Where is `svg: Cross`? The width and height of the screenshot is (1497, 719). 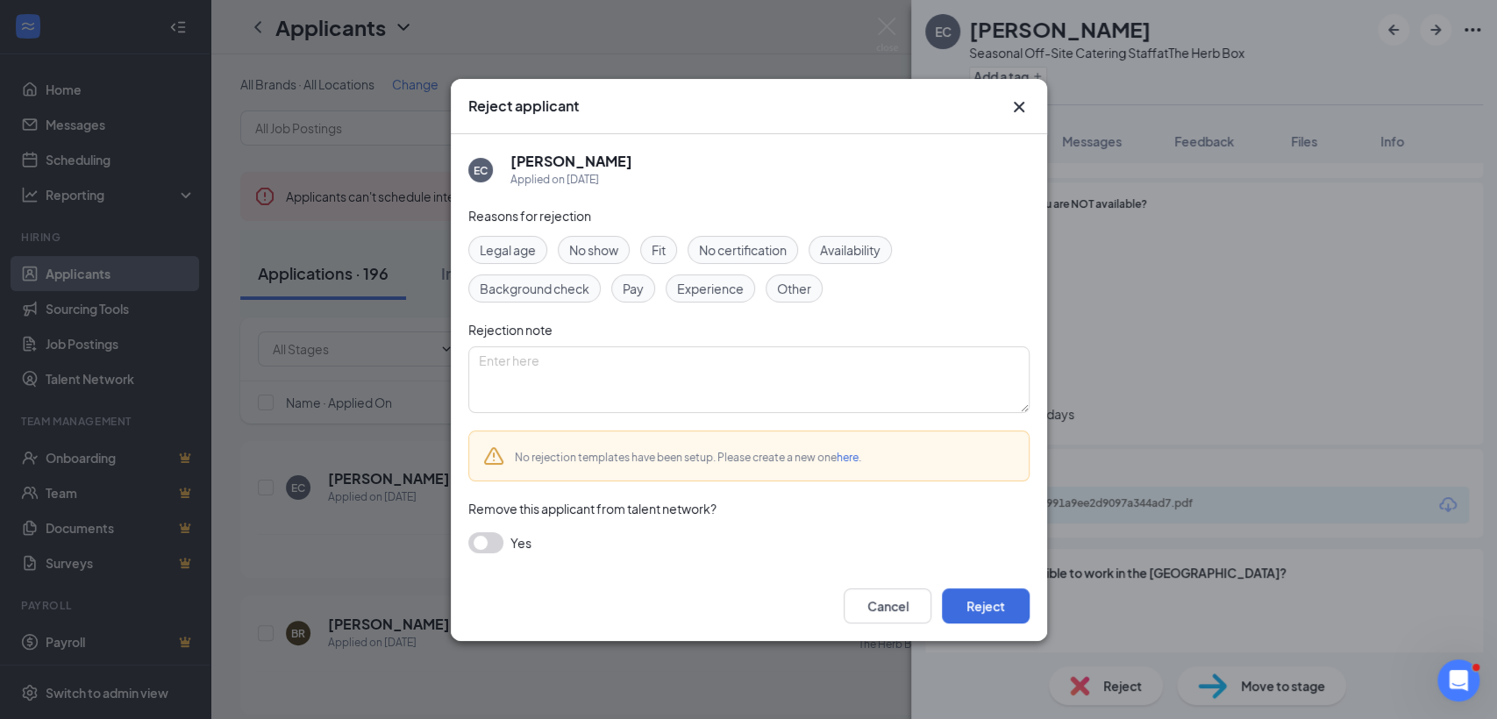
svg: Cross is located at coordinates (1019, 107).